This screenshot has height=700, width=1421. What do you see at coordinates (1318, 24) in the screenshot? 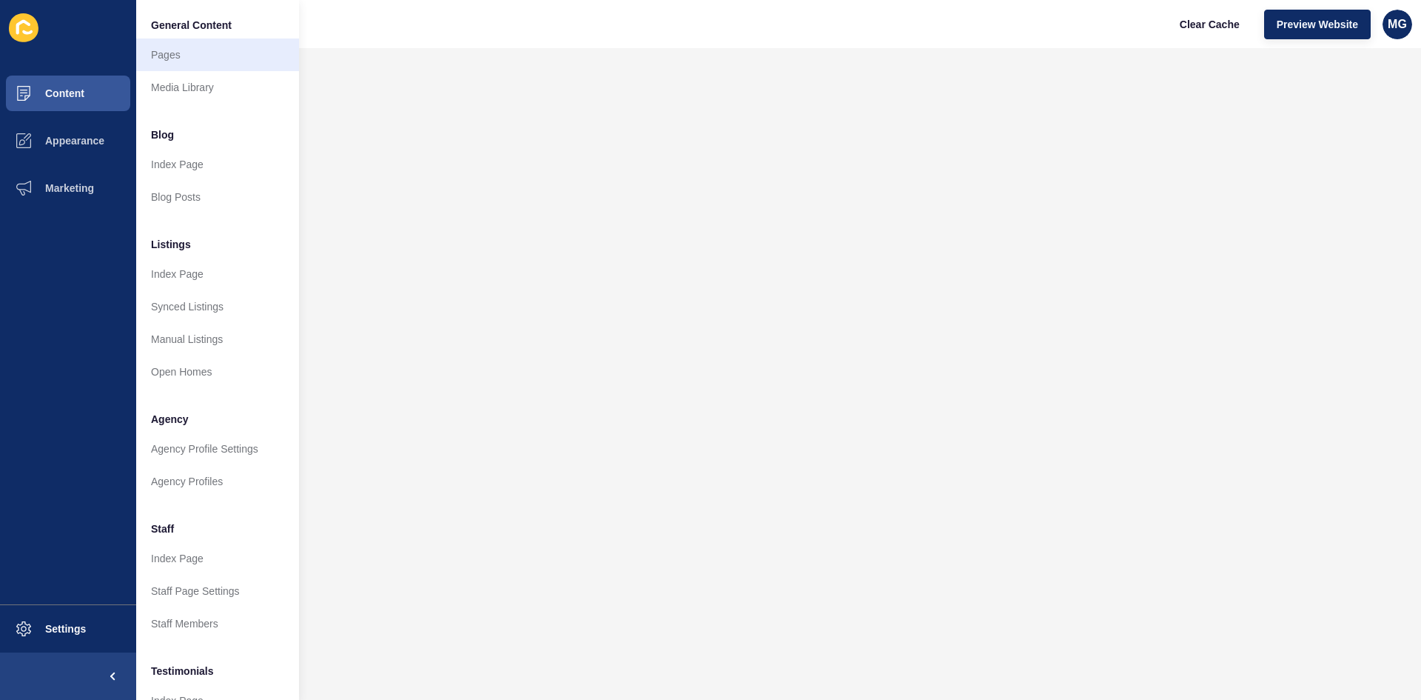
I see `span: Preview Website` at bounding box center [1318, 24].